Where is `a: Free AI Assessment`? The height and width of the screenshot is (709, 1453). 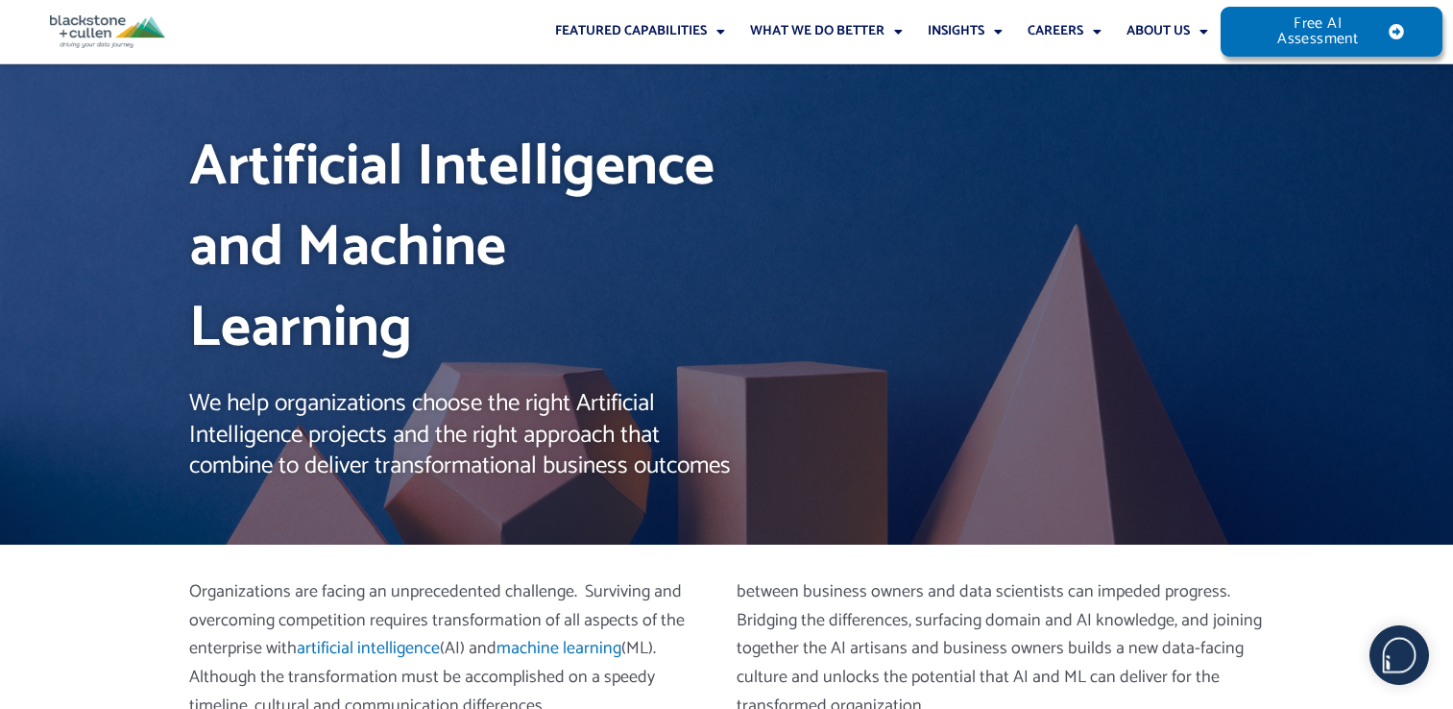 a: Free AI Assessment is located at coordinates (1331, 32).